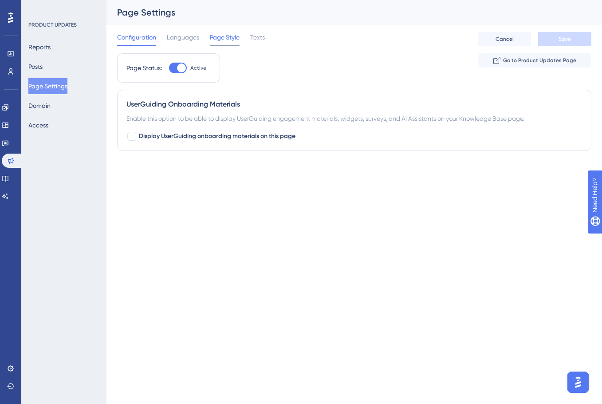 This screenshot has height=404, width=602. I want to click on button: Access, so click(38, 125).